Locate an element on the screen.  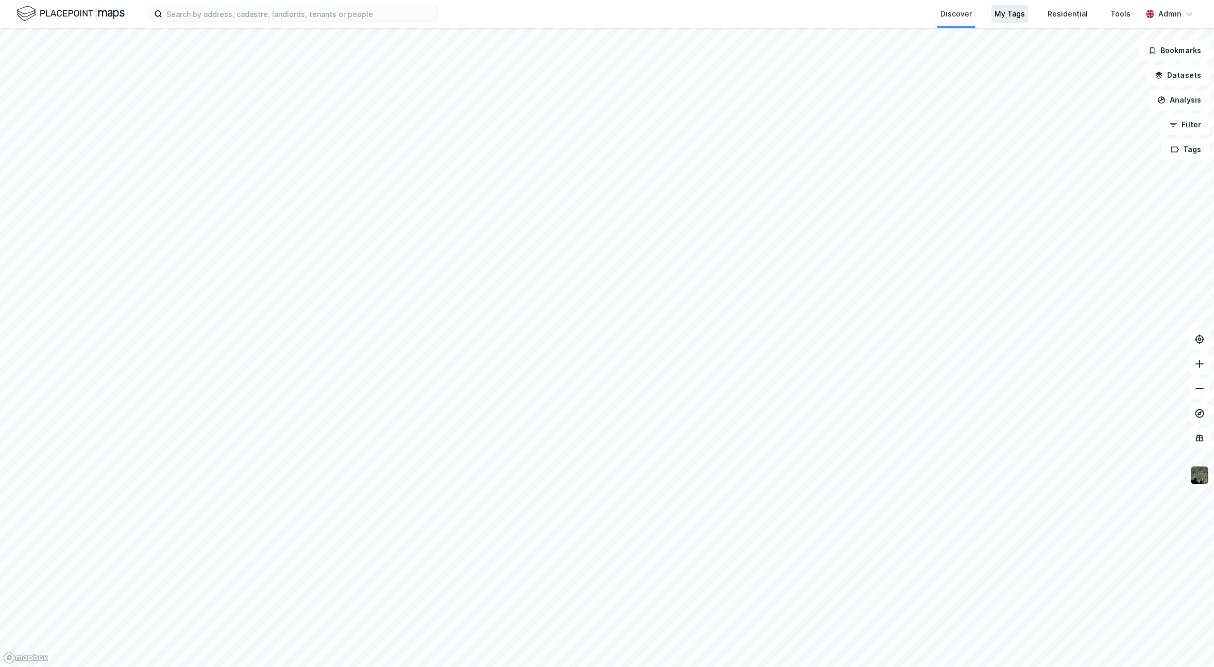
div: Residential is located at coordinates (1068, 14).